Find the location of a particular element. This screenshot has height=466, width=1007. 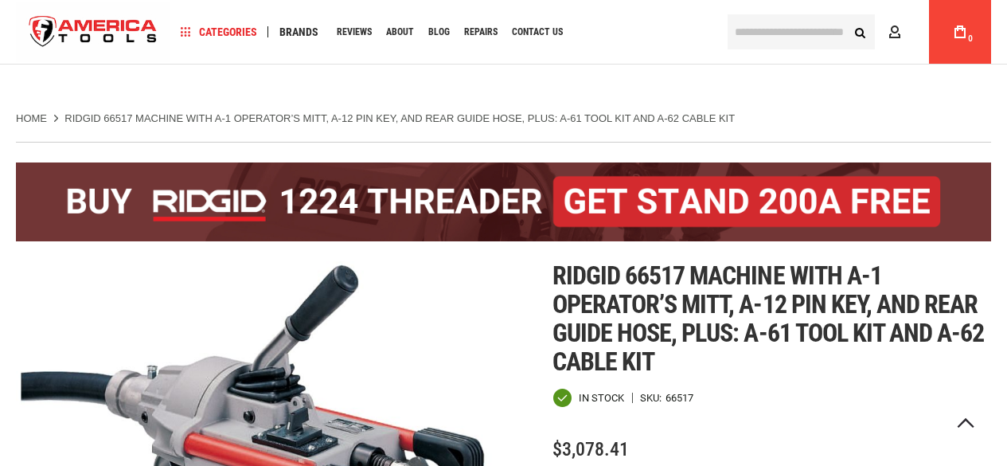

span: Categories is located at coordinates (219, 32).